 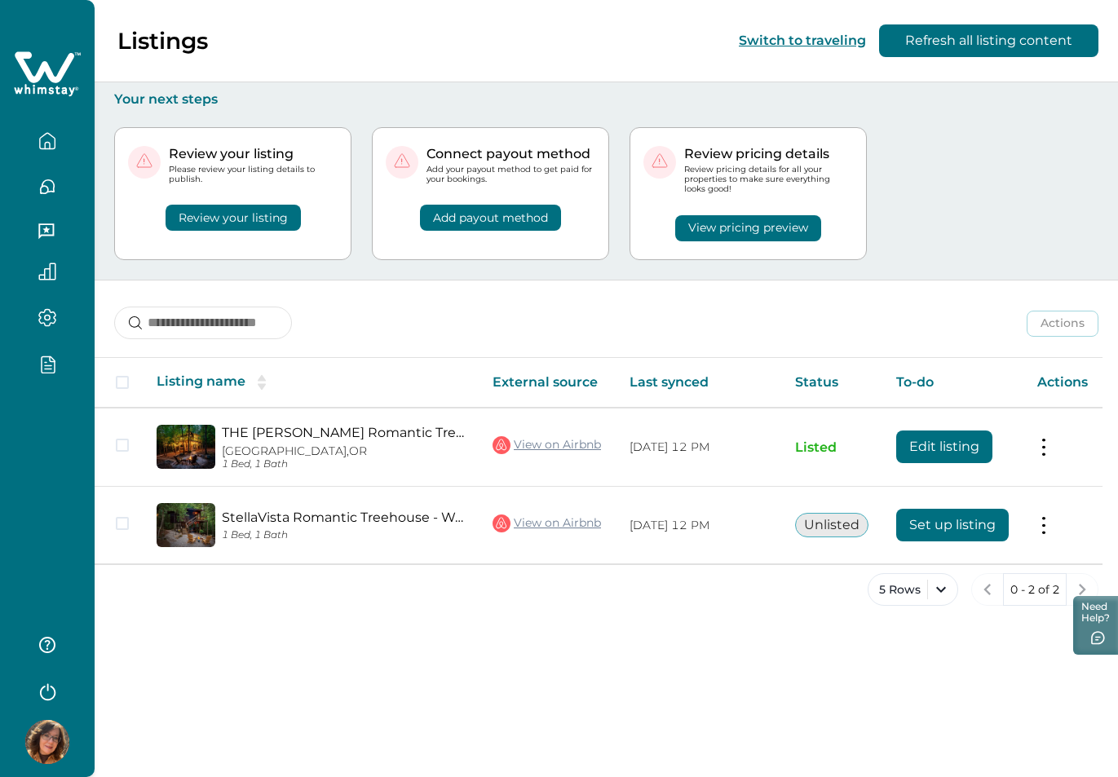 I want to click on img: Whimstay Host, so click(x=47, y=742).